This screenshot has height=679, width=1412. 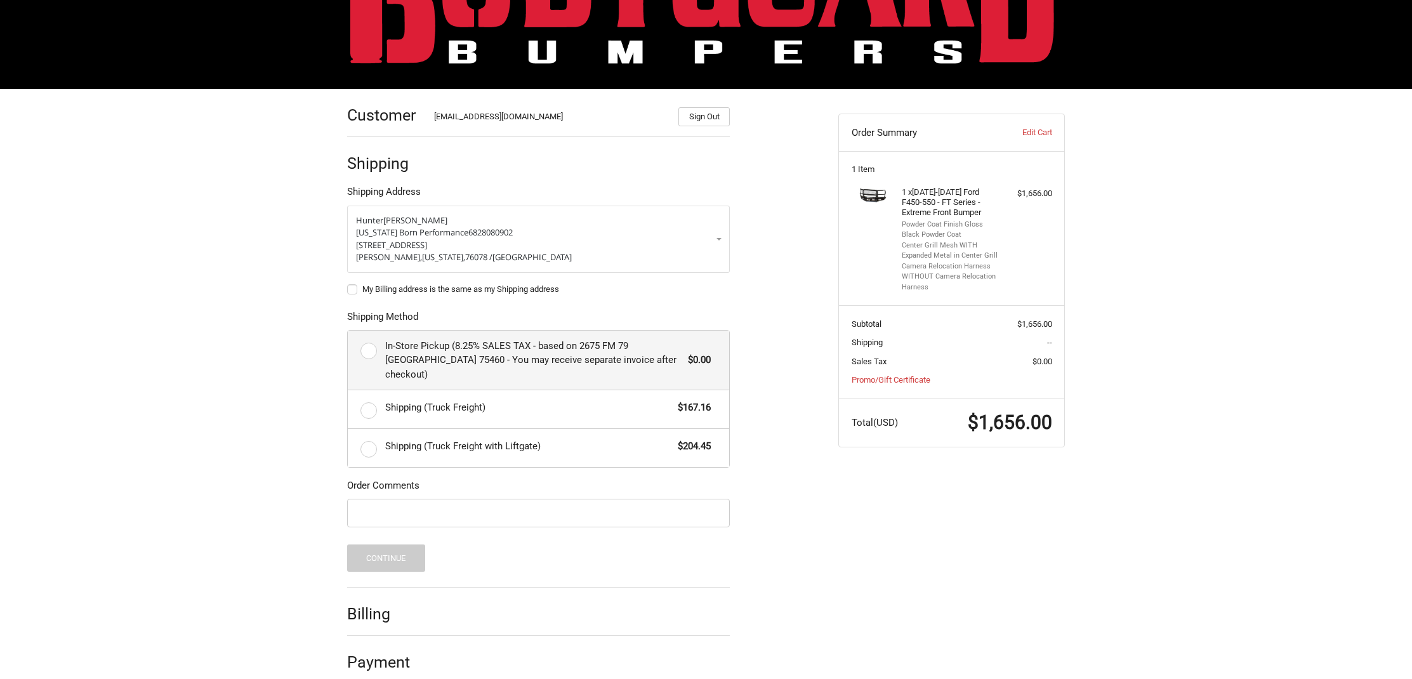 I want to click on span: Shipping (Truck Freight), so click(x=529, y=408).